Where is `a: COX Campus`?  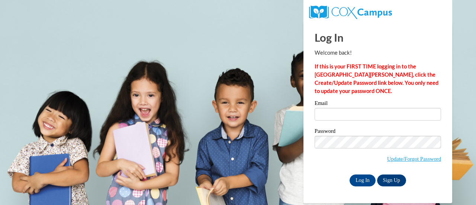 a: COX Campus is located at coordinates (350, 12).